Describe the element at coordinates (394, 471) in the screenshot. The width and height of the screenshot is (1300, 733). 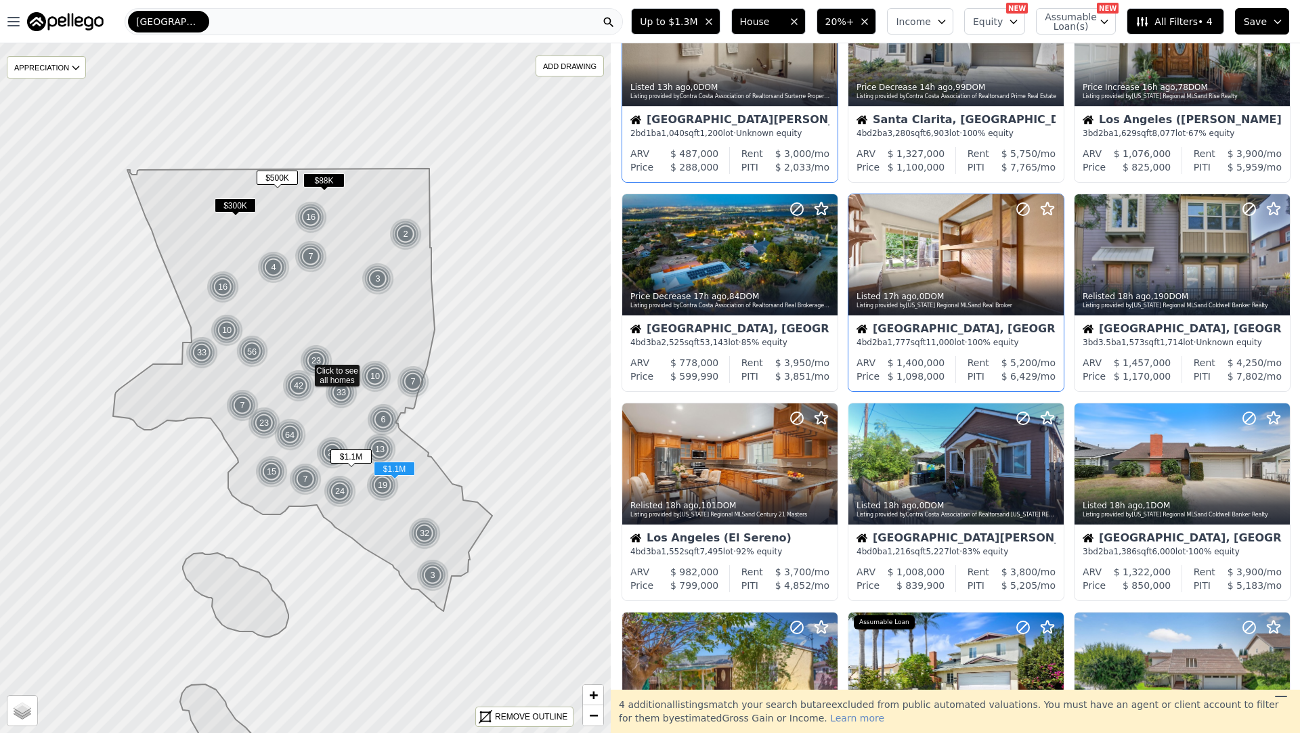
I see `div: $1.1M` at that location.